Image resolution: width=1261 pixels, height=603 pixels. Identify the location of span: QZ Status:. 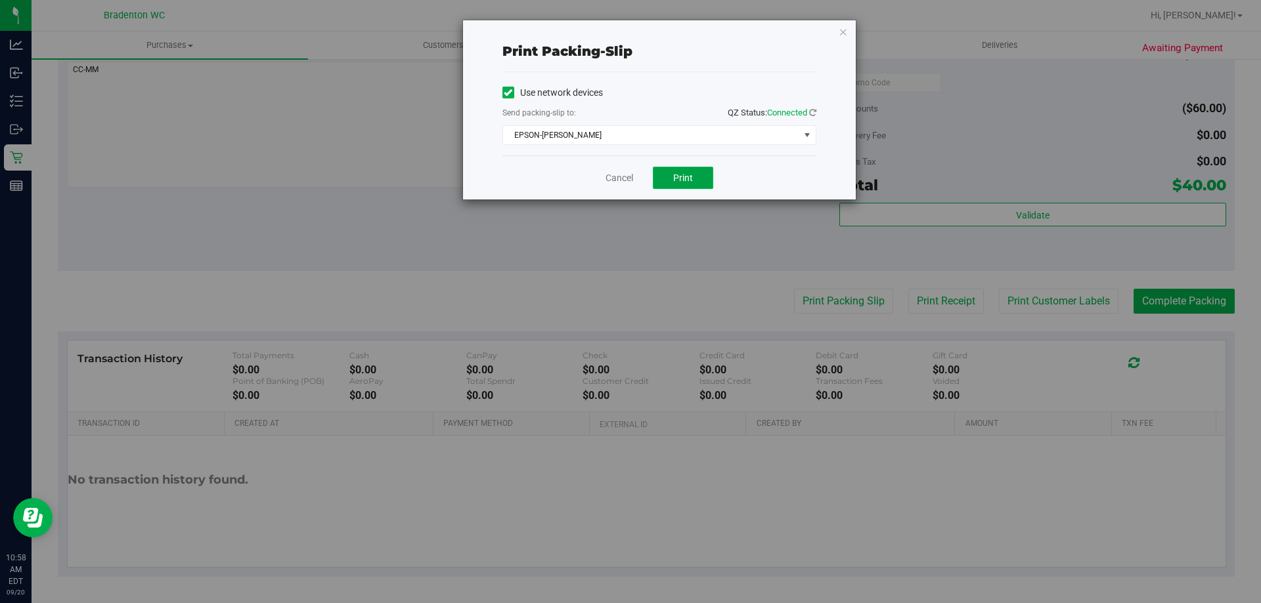
(772, 112).